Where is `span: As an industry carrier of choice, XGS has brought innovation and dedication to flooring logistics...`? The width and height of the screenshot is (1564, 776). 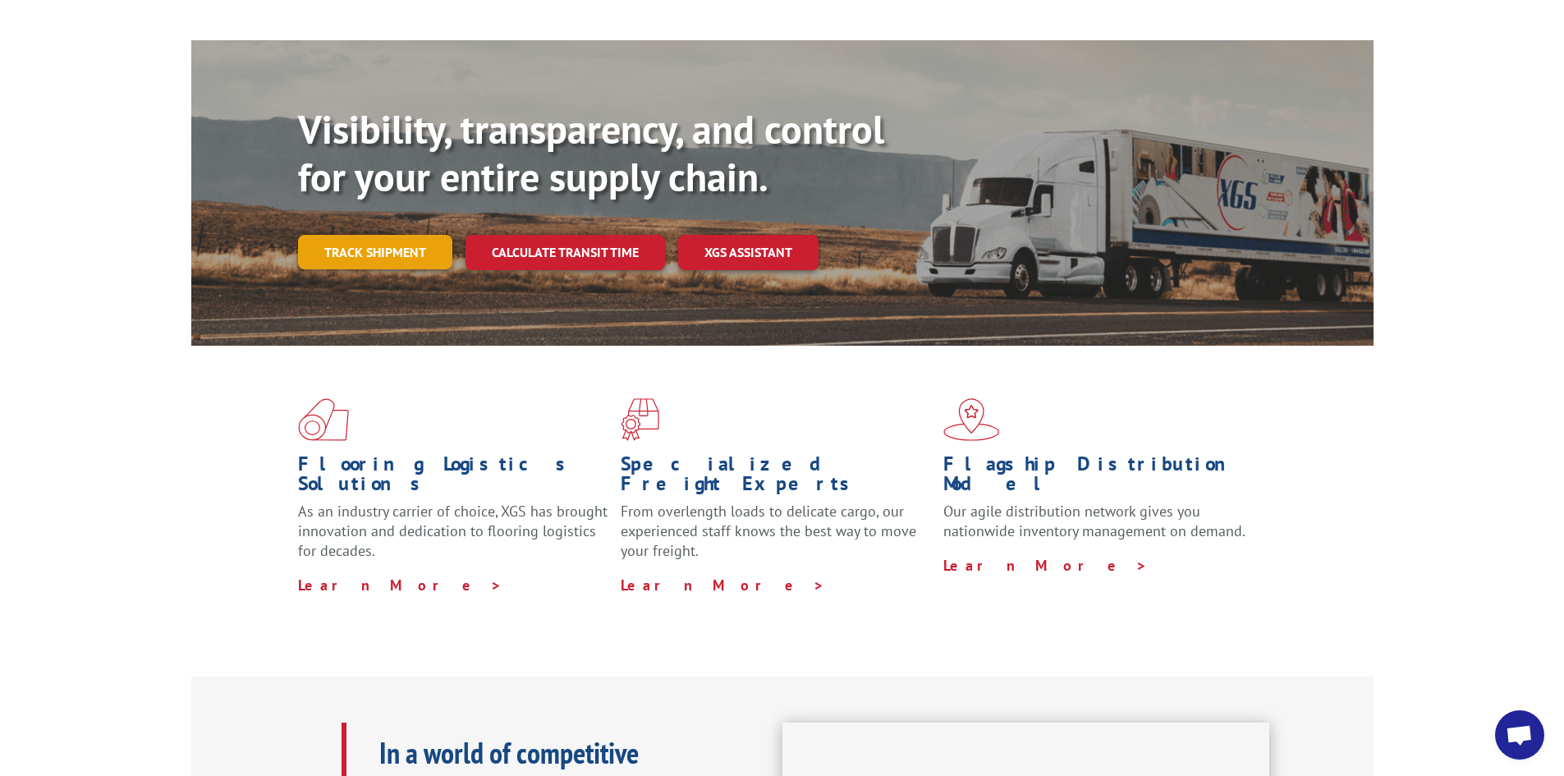
span: As an industry carrier of choice, XGS has brought innovation and dedication to flooring logistics... is located at coordinates (452, 530).